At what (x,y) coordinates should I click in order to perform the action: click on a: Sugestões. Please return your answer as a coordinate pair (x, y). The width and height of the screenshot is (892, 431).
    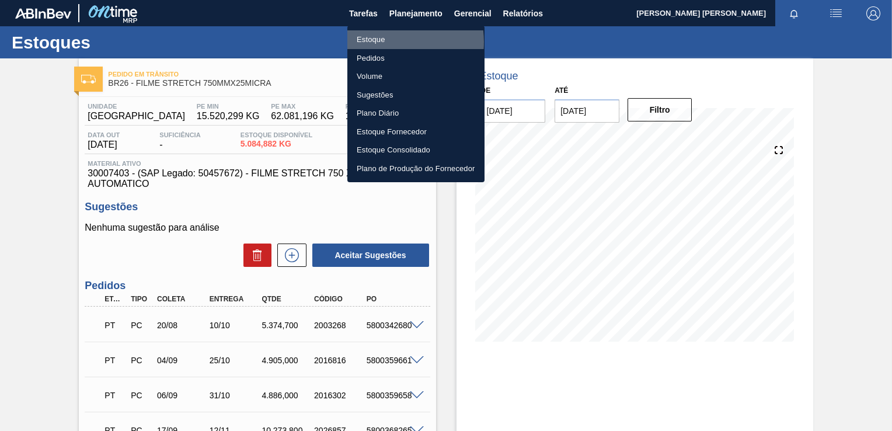
    Looking at the image, I should click on (416, 95).